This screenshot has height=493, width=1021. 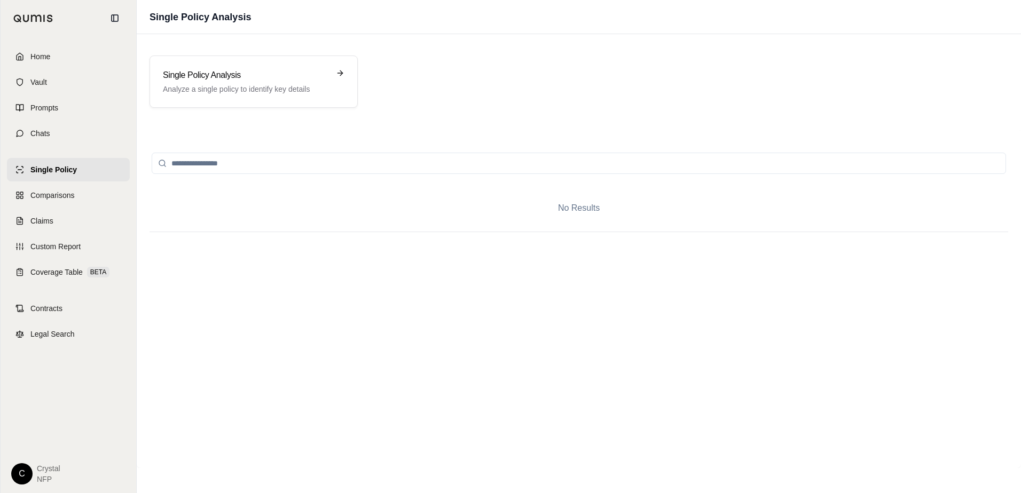 What do you see at coordinates (246, 75) in the screenshot?
I see `h3: Single Policy Analysis` at bounding box center [246, 75].